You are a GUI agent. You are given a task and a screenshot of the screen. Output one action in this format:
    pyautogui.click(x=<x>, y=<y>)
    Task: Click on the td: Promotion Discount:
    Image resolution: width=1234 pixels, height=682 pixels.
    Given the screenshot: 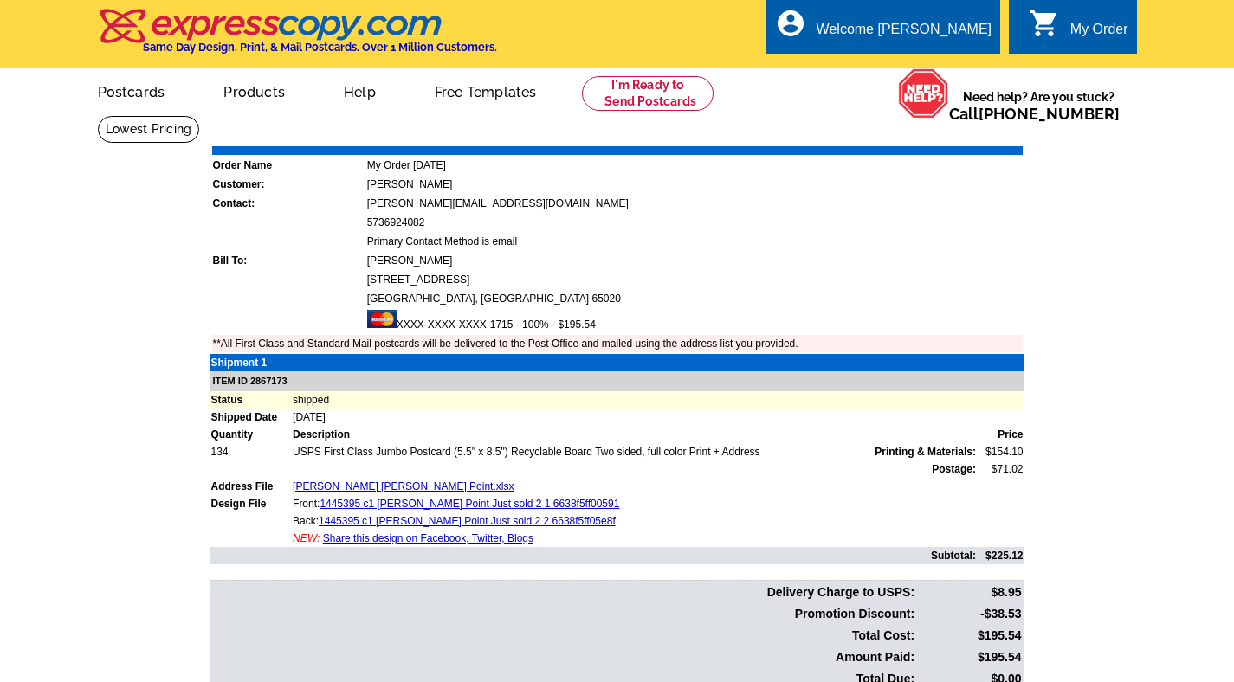 What is the action you would take?
    pyautogui.click(x=564, y=614)
    